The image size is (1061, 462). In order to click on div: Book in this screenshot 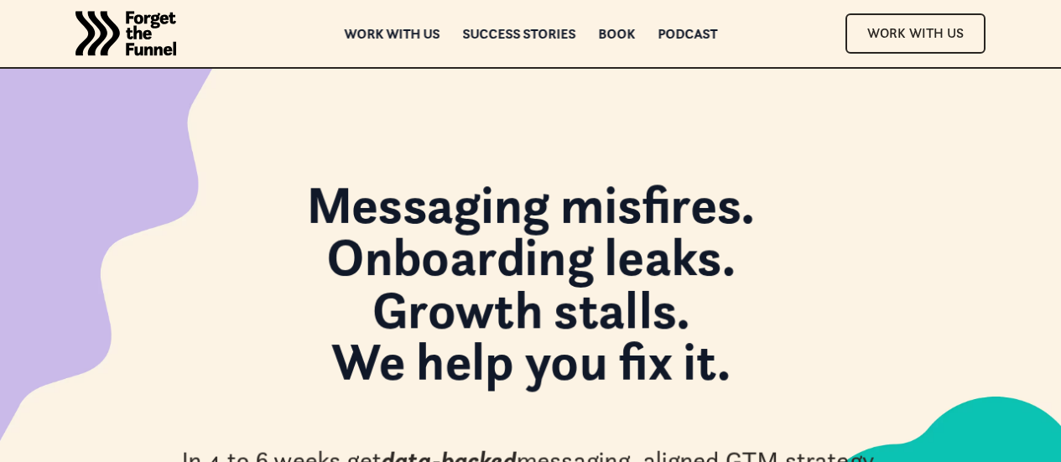, I will do `click(617, 34)`.